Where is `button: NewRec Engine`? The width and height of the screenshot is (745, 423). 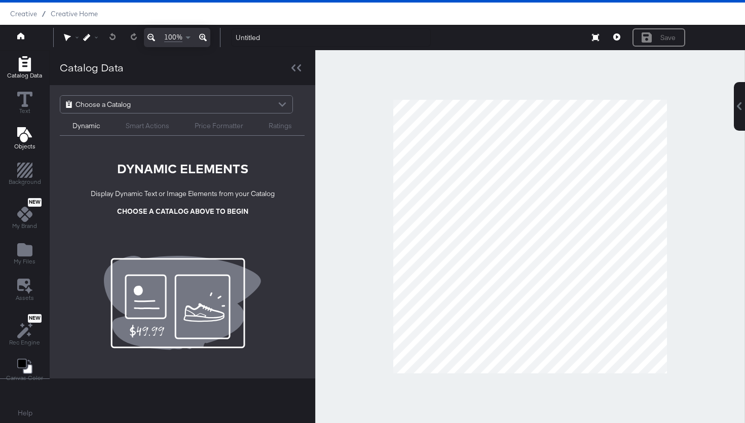 button: NewRec Engine is located at coordinates (24, 330).